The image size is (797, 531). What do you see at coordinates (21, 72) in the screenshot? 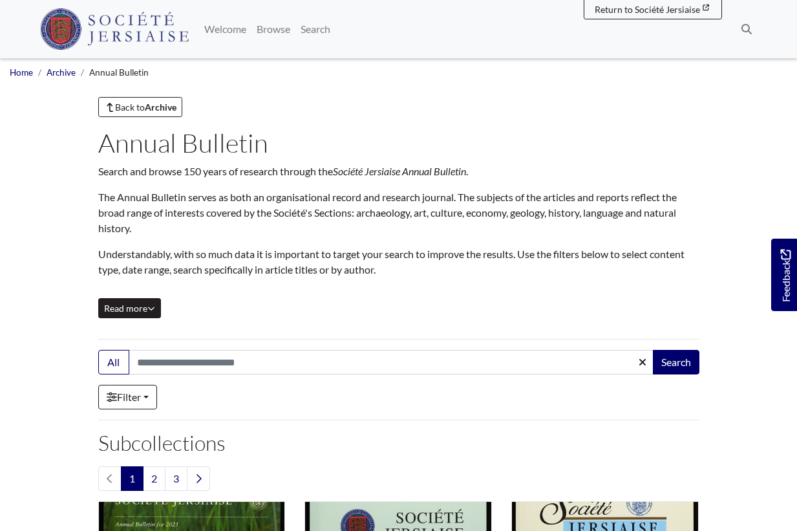
I see `a: Home` at bounding box center [21, 72].